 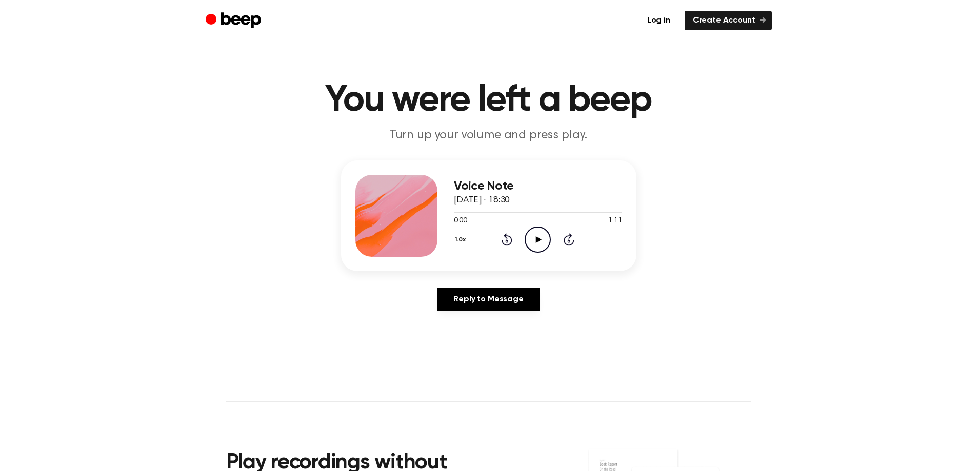 I want to click on a: Create Account, so click(x=728, y=21).